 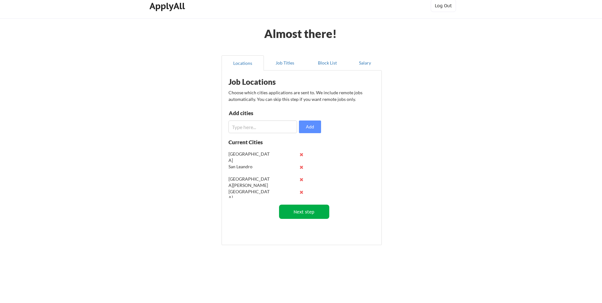 I want to click on div: Add cities, so click(x=261, y=113).